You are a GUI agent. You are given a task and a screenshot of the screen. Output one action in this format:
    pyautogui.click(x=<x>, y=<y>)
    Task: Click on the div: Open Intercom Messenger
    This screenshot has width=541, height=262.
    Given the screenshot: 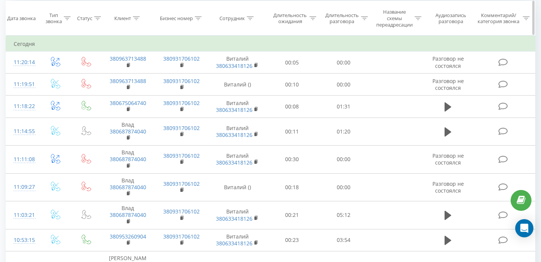 What is the action you would take?
    pyautogui.click(x=524, y=229)
    